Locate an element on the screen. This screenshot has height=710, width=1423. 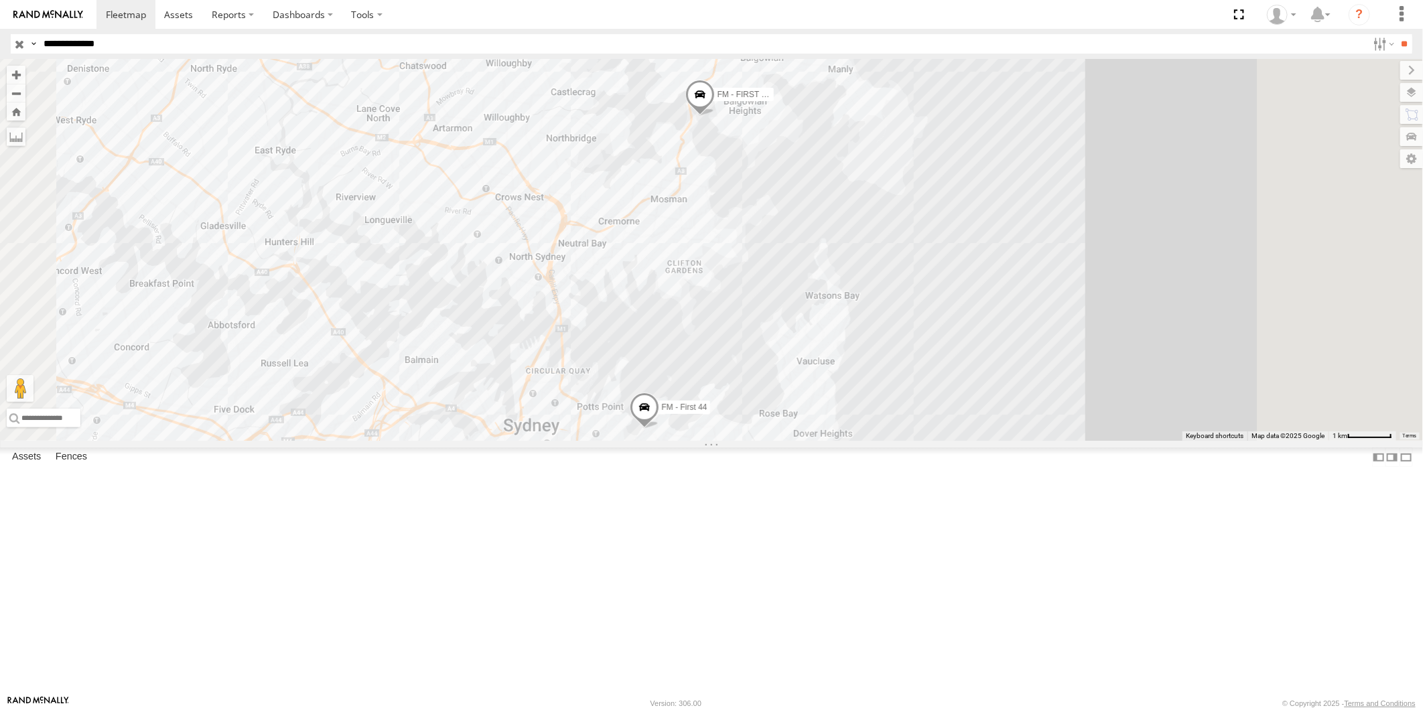
label: Dock Summary Table to the Left is located at coordinates (1379, 457).